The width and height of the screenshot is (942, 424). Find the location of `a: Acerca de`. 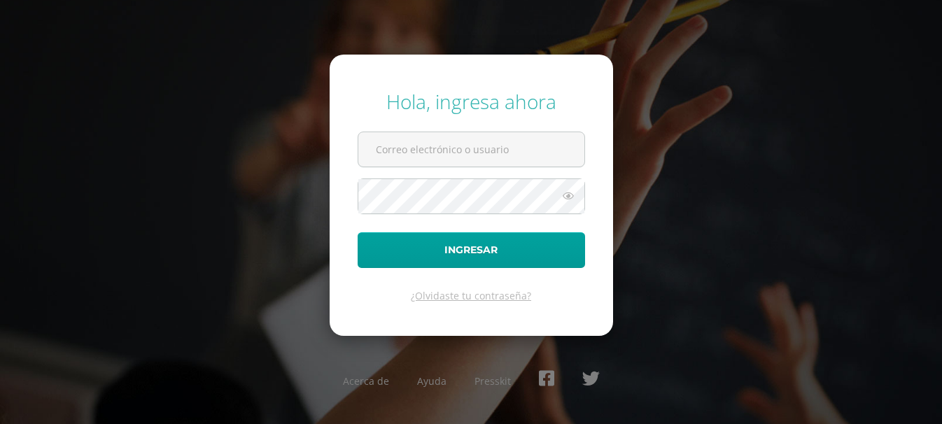

a: Acerca de is located at coordinates (366, 381).